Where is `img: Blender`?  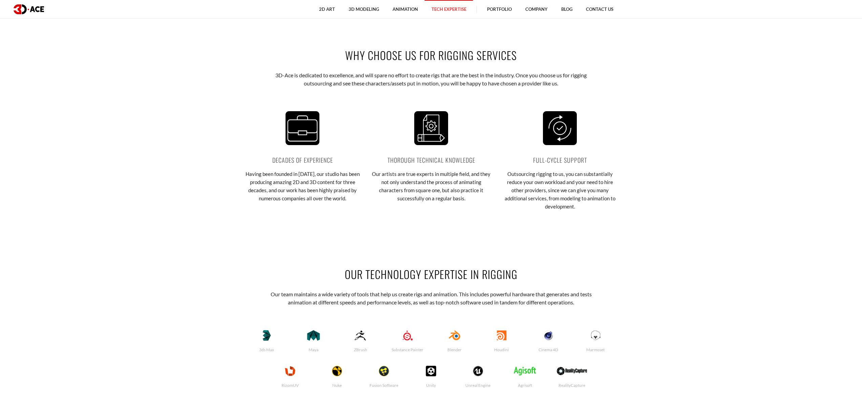 img: Blender is located at coordinates (454, 335).